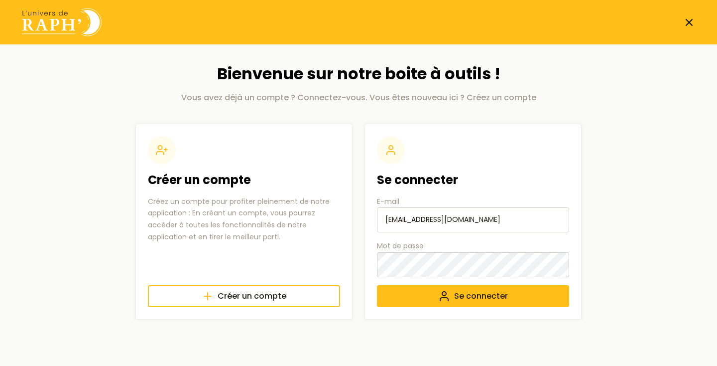  Describe the element at coordinates (244, 296) in the screenshot. I see `a: Créer un compte` at that location.